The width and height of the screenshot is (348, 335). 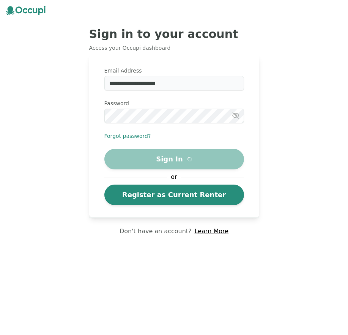 What do you see at coordinates (127, 136) in the screenshot?
I see `button: Forgot password?` at bounding box center [127, 136].